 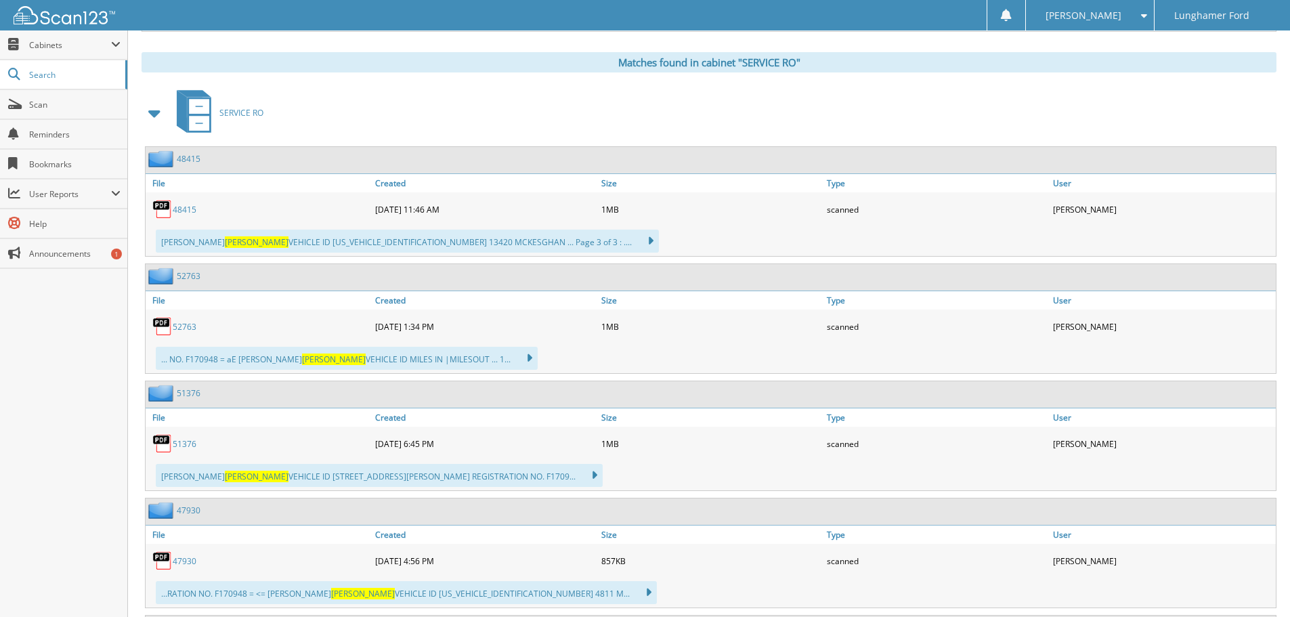 I want to click on span: Scan, so click(x=74, y=104).